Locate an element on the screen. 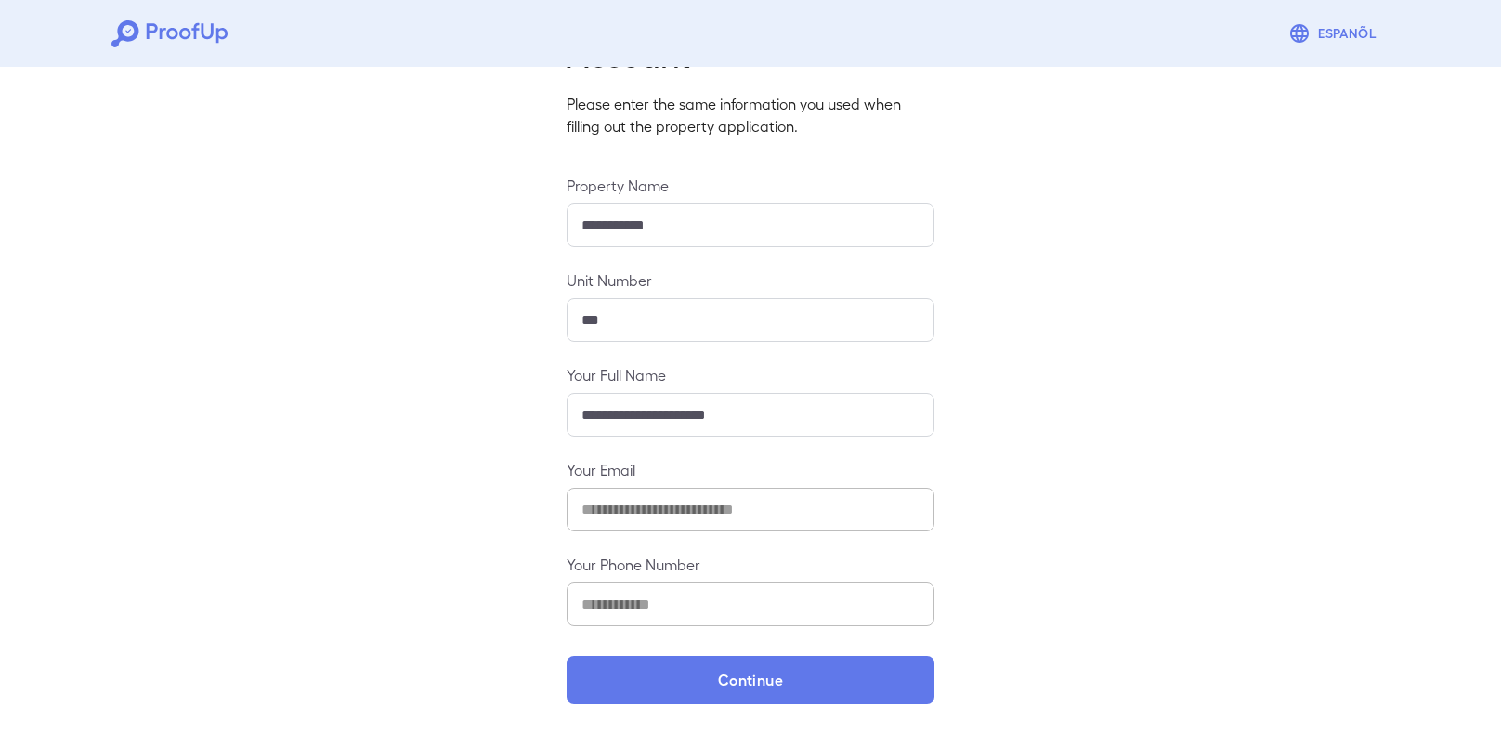  button: Espanõl is located at coordinates (1335, 33).